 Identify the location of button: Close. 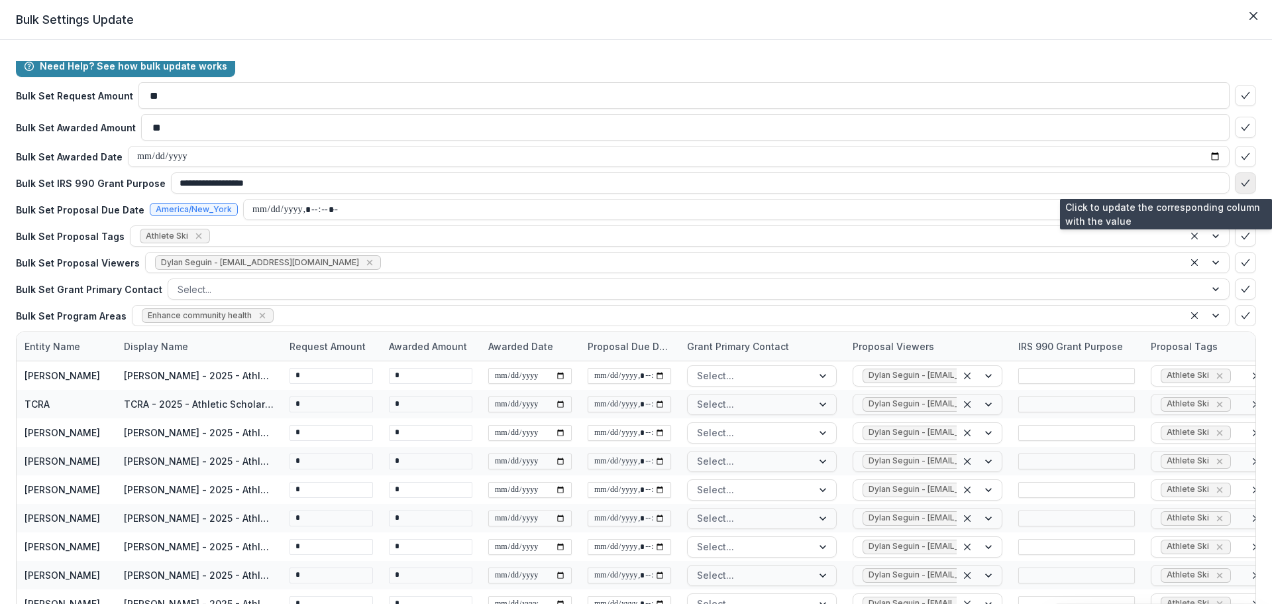
(1254, 16).